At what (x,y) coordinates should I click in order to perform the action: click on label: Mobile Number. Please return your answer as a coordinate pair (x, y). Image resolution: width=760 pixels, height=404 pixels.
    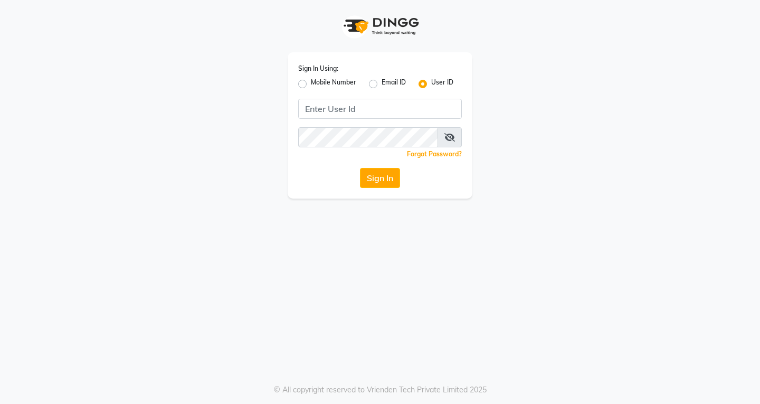
    Looking at the image, I should click on (333, 84).